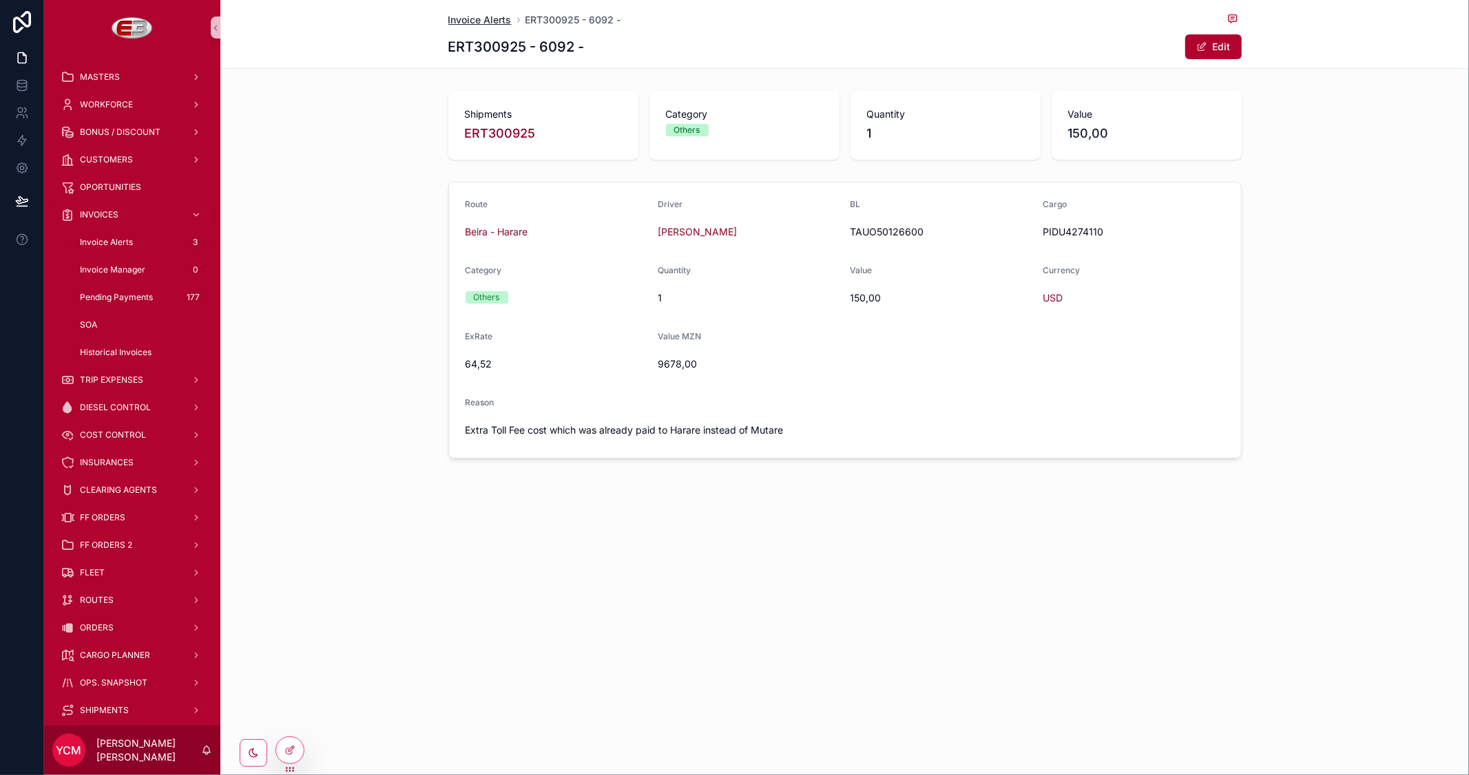 The width and height of the screenshot is (1469, 775). What do you see at coordinates (855, 204) in the screenshot?
I see `span: BL` at bounding box center [855, 204].